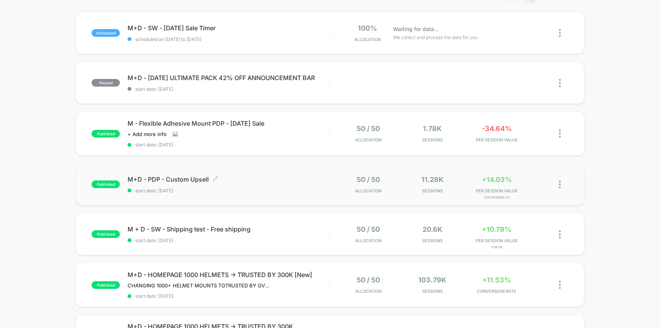  I want to click on span: CHANGING 1000+ HELMET MOUNTS TOTRUSTED BY OVER 300,000 RIDERS ON HOMEPAGE DESKTOP AND MOBILE, so click(198, 285).